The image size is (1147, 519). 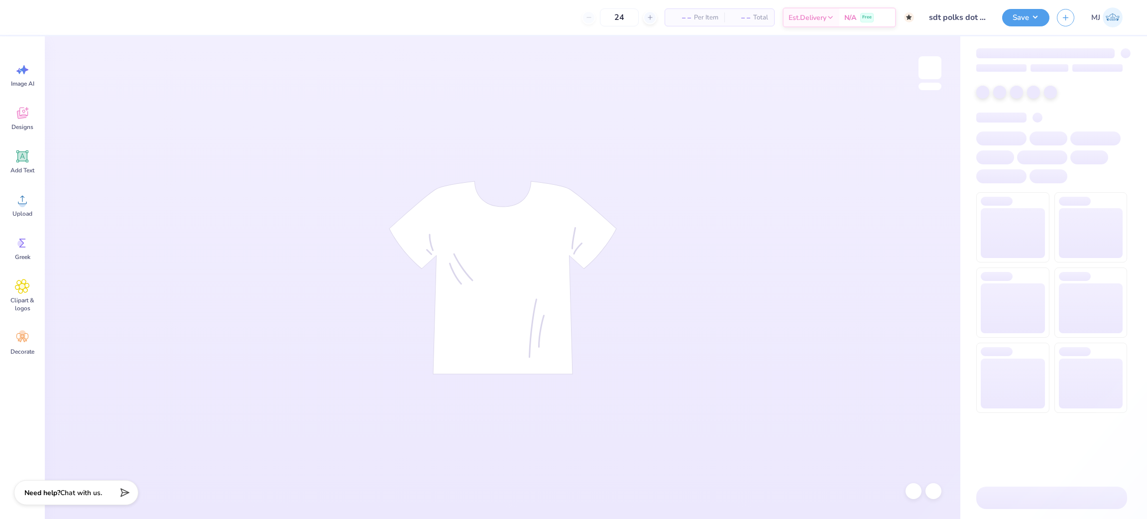 I want to click on span: Est. Delivery, so click(x=808, y=17).